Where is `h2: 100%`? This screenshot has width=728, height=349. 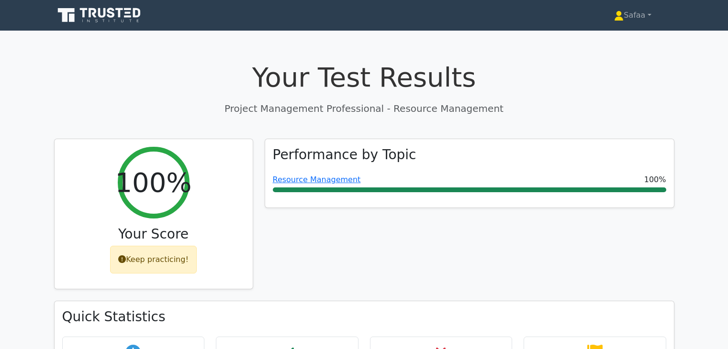
h2: 100% is located at coordinates (153, 182).